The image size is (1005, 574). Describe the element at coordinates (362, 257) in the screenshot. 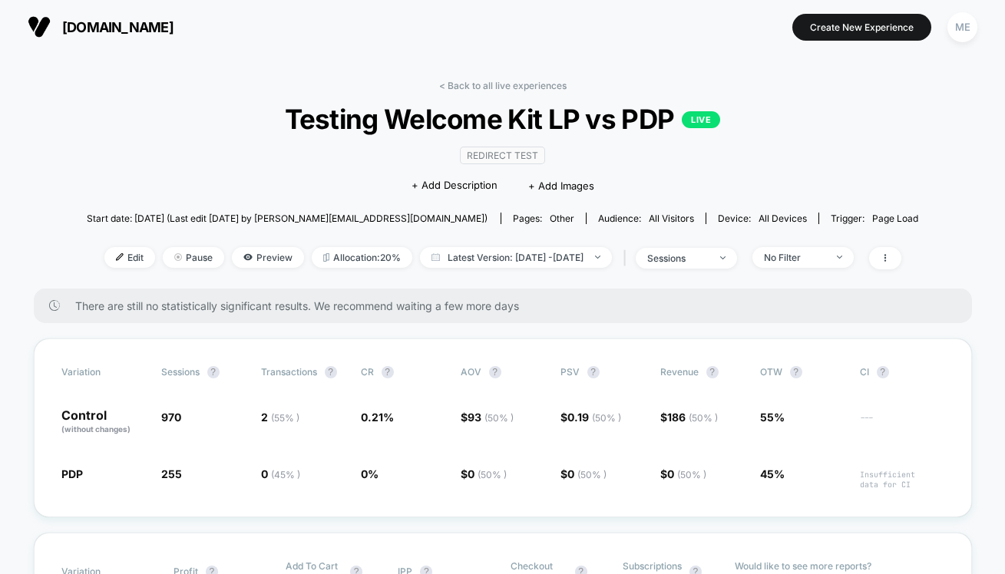

I see `span: Allocation: 20%` at that location.